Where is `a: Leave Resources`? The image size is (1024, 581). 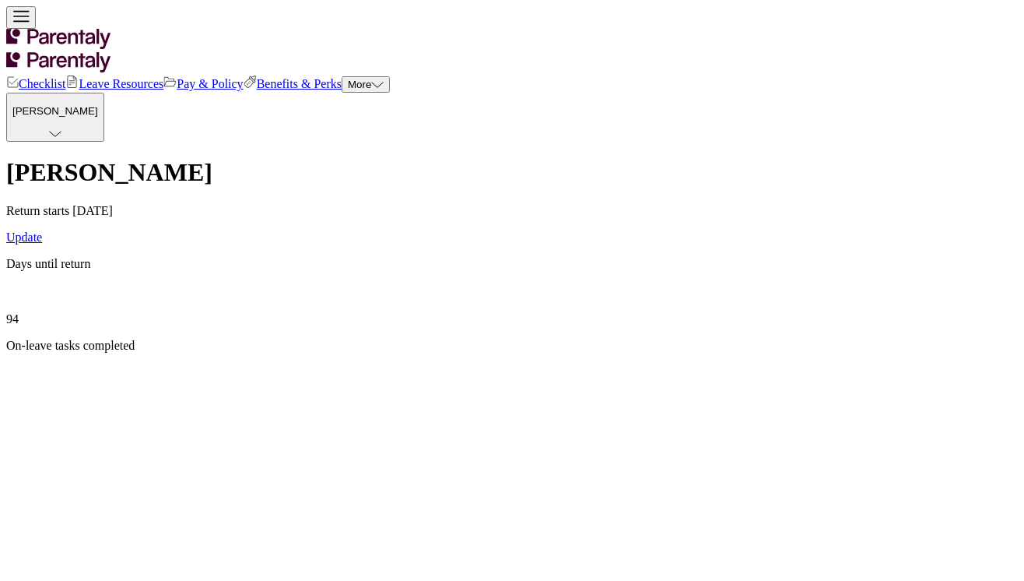 a: Leave Resources is located at coordinates (114, 83).